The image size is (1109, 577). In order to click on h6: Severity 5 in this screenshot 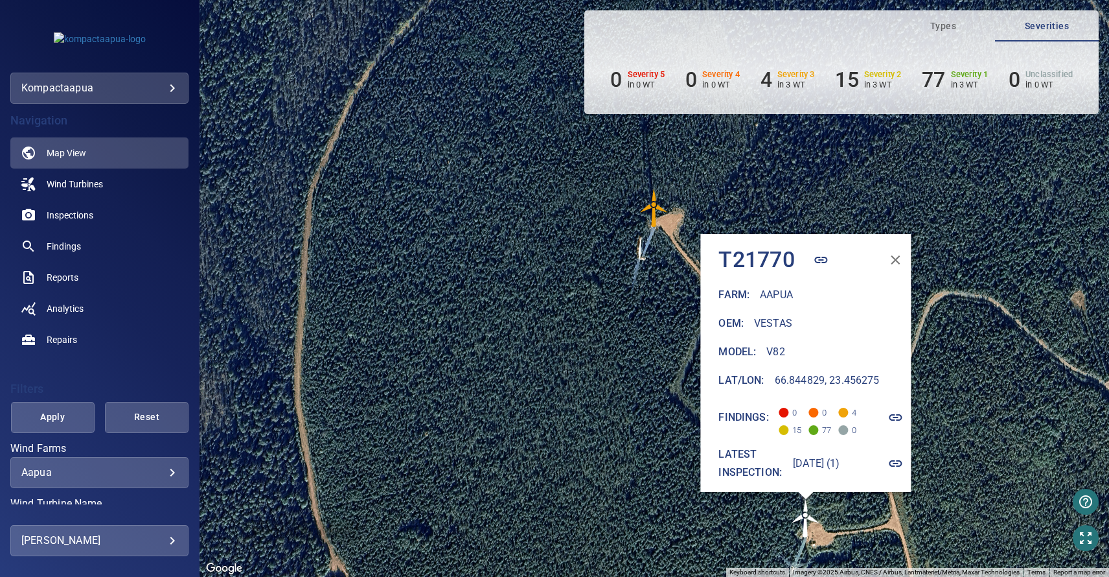, I will do `click(647, 74)`.